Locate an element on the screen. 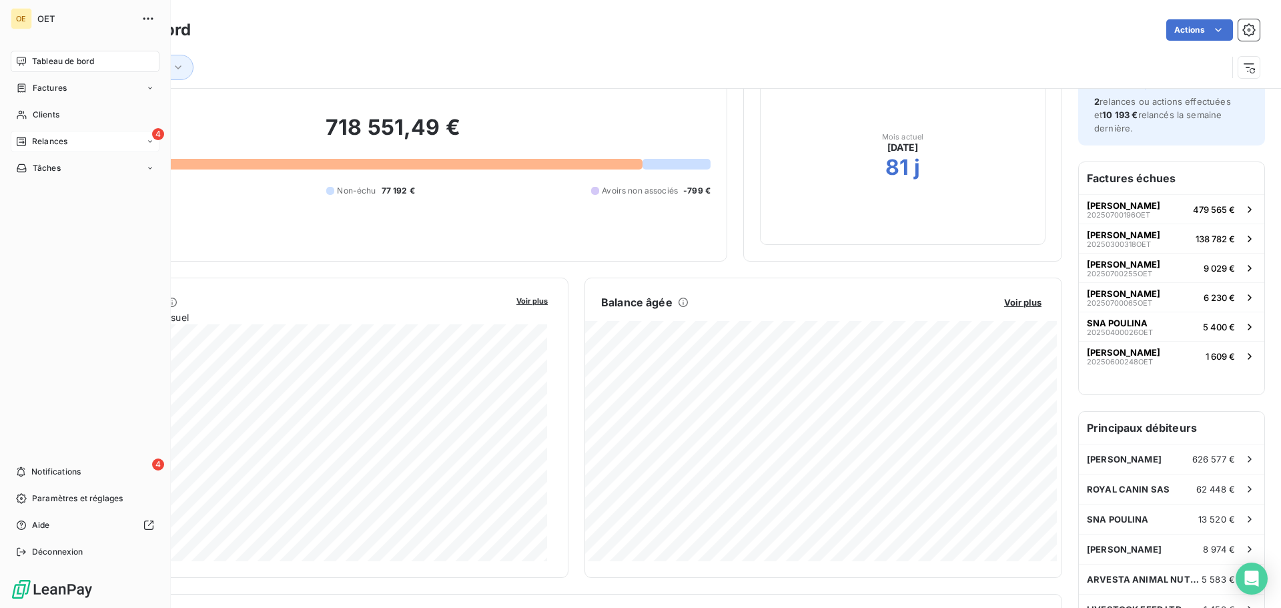 This screenshot has width=1281, height=608. span: Notifications is located at coordinates (56, 472).